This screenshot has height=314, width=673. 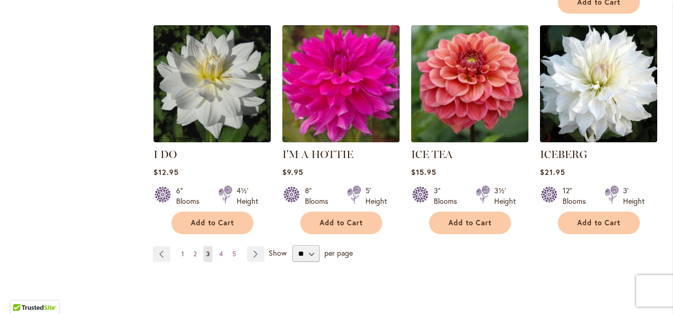 I want to click on span: 3, so click(x=208, y=254).